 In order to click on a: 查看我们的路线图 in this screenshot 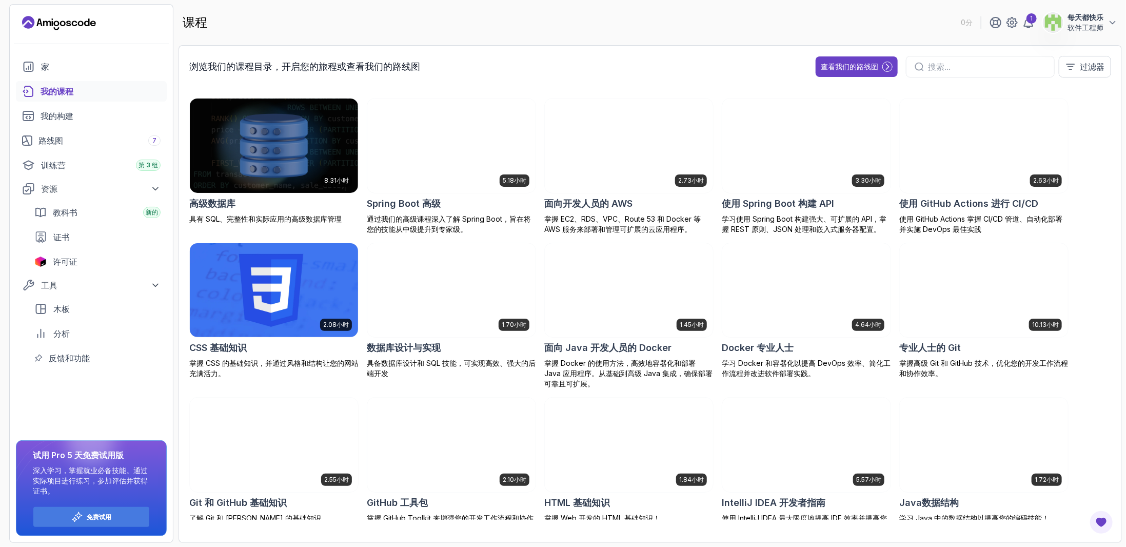, I will do `click(857, 67)`.